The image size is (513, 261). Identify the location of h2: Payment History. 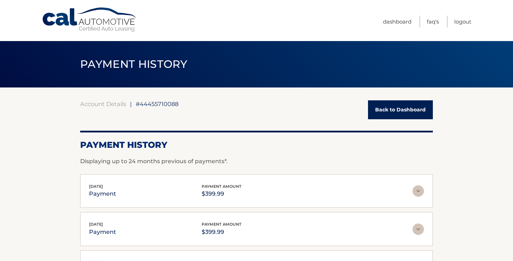
(257, 145).